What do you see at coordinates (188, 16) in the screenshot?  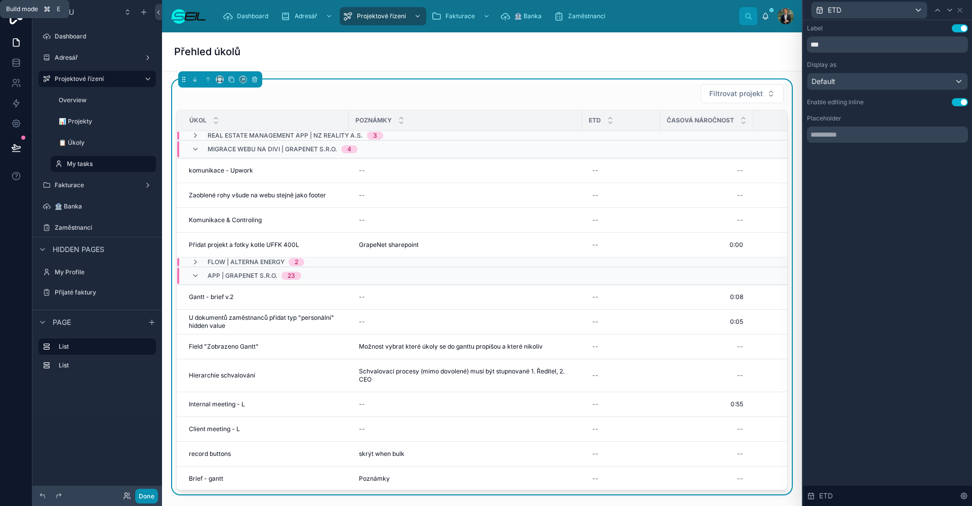 I see `img: App logo` at bounding box center [188, 16].